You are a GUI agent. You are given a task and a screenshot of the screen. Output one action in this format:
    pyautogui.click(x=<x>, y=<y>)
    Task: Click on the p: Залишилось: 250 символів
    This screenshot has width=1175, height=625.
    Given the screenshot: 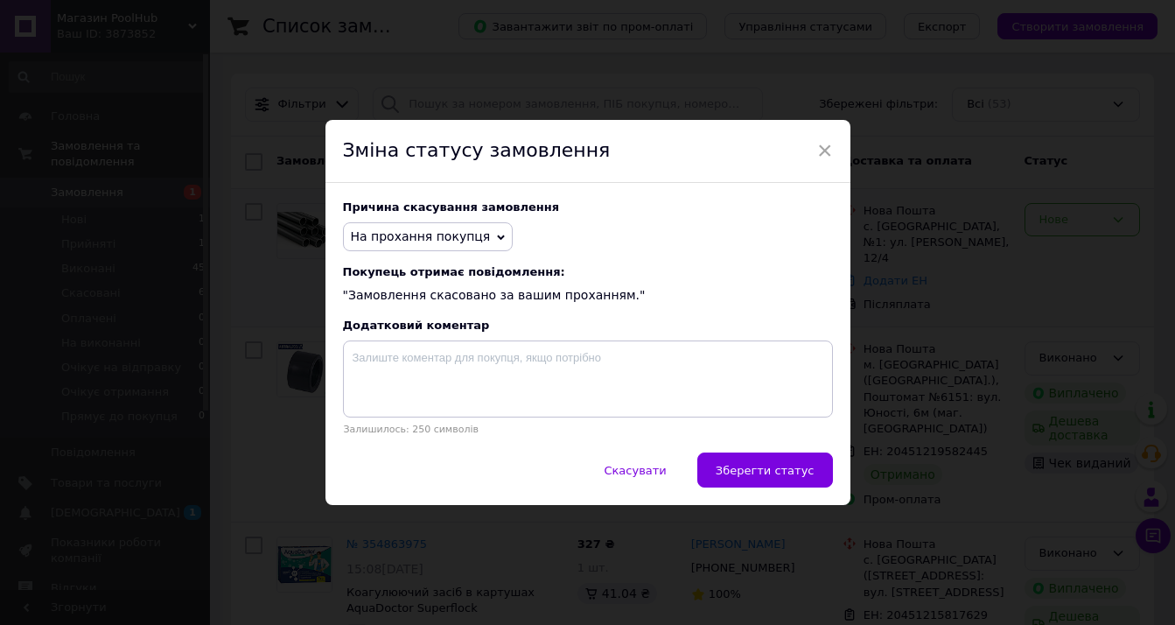 What is the action you would take?
    pyautogui.click(x=588, y=429)
    